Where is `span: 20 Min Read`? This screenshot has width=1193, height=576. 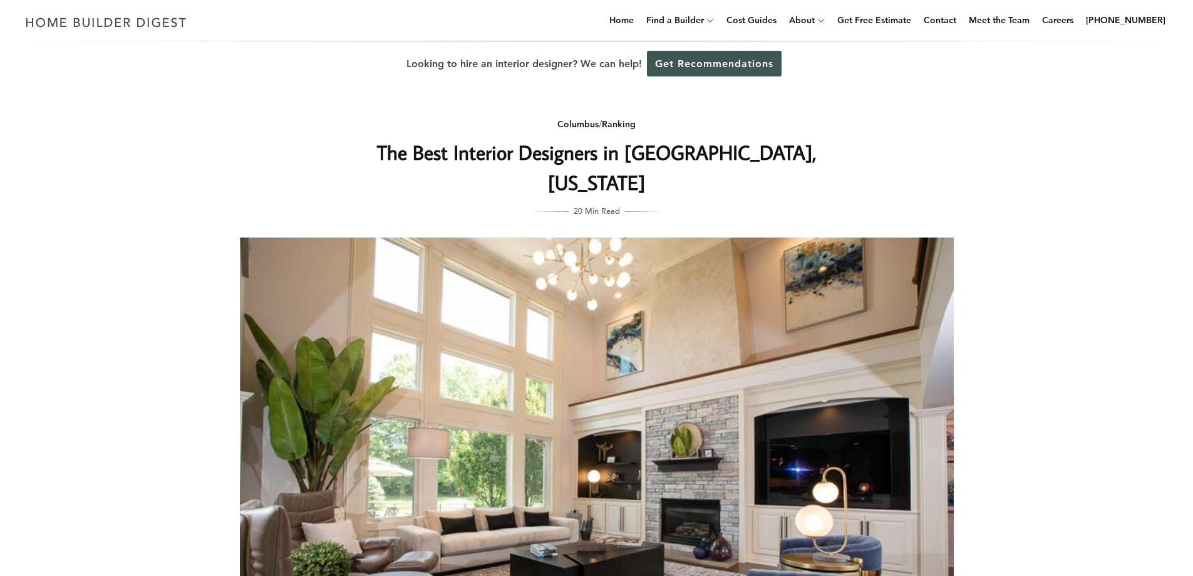
span: 20 Min Read is located at coordinates (597, 211).